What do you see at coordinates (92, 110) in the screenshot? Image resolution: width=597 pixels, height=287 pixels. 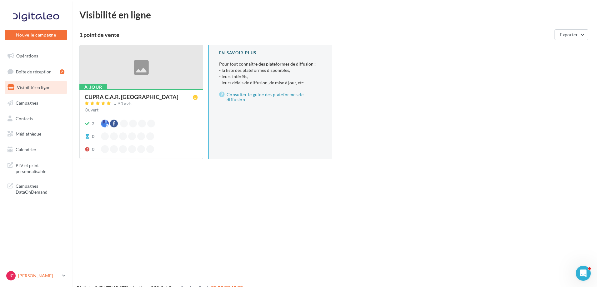 I see `span: Ouvert` at bounding box center [92, 110].